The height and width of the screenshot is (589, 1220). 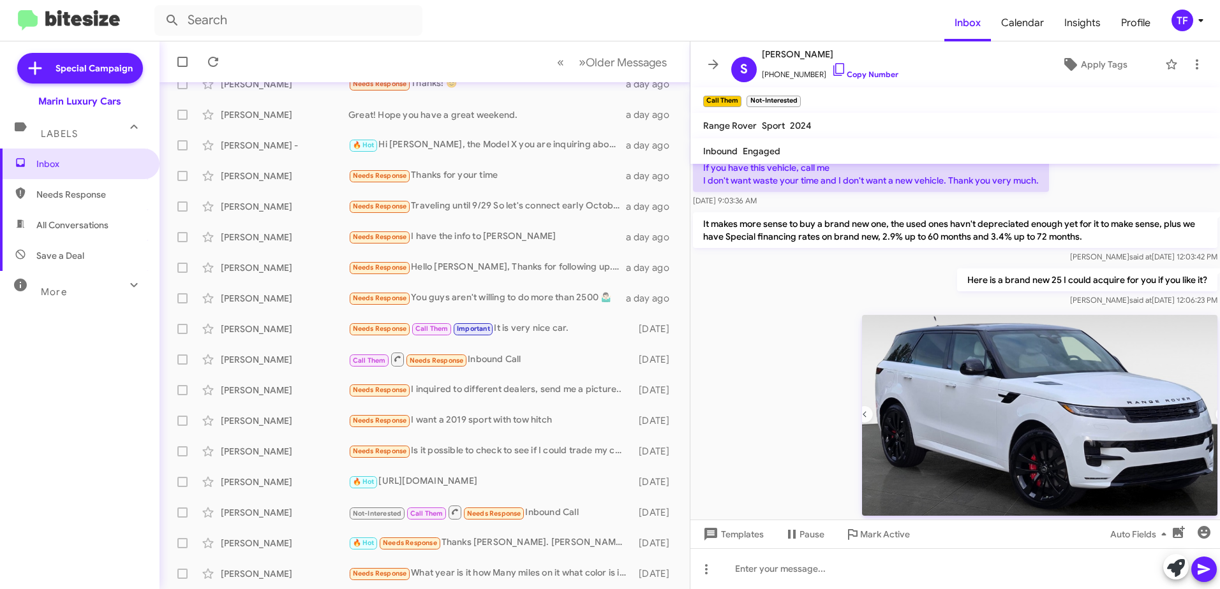 I want to click on a: Insights, so click(x=1082, y=23).